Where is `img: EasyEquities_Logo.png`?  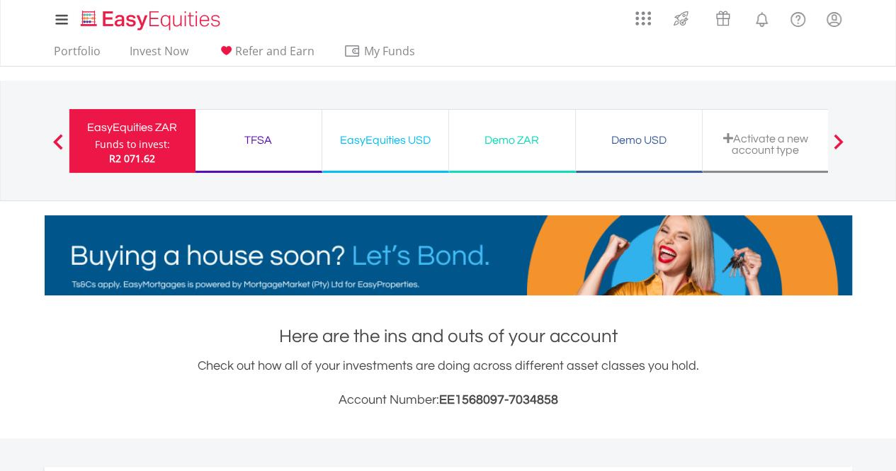
img: EasyEquities_Logo.png is located at coordinates (152, 20).